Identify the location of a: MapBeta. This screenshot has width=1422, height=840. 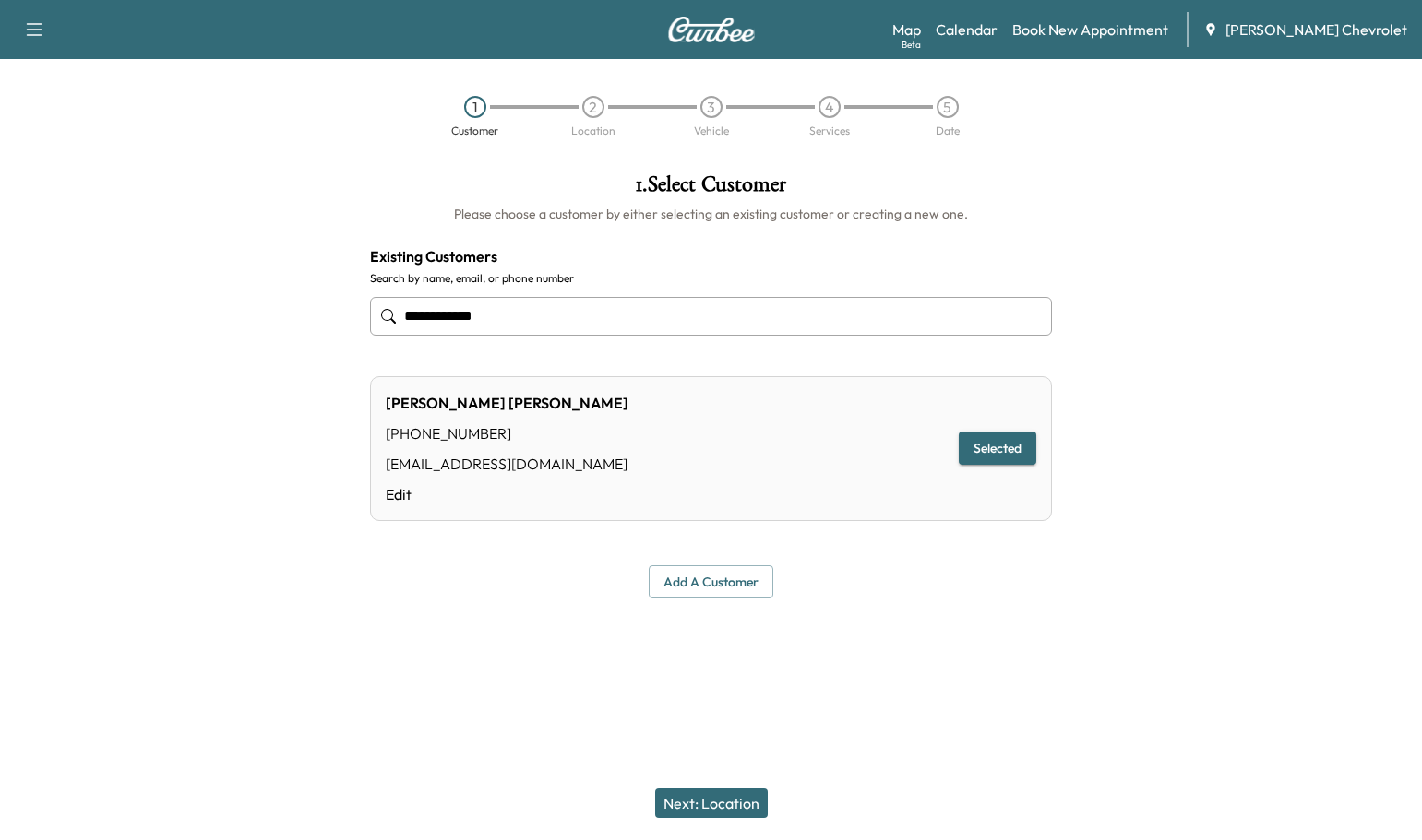
(906, 29).